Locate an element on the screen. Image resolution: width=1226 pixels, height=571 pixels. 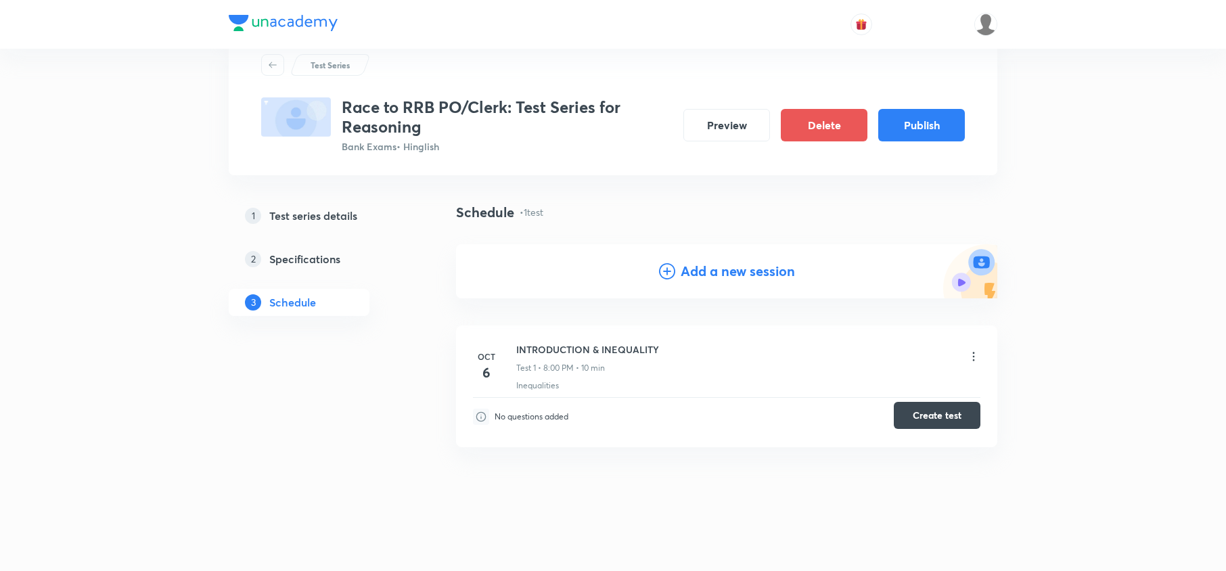
h3: Race to RRB PO/Clerk: Test Series for Reasoning is located at coordinates (507, 117).